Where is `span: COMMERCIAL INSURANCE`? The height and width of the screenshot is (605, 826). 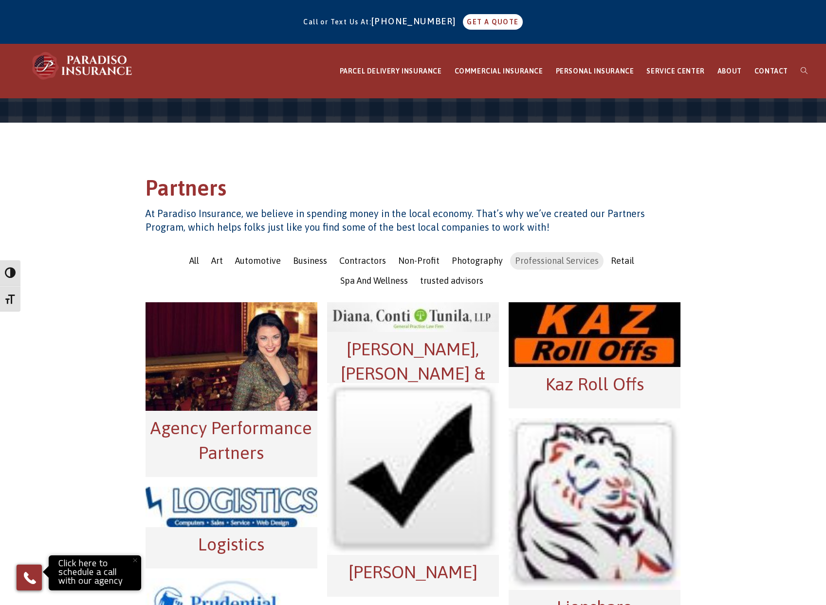
span: COMMERCIAL INSURANCE is located at coordinates (499, 71).